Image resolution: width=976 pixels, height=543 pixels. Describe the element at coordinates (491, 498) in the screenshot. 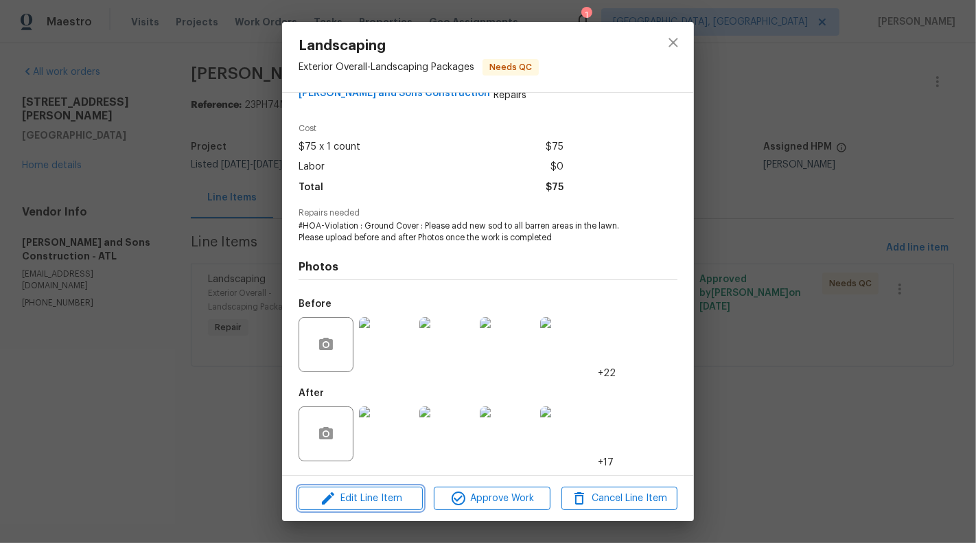

I see `button: Approve Work` at that location.